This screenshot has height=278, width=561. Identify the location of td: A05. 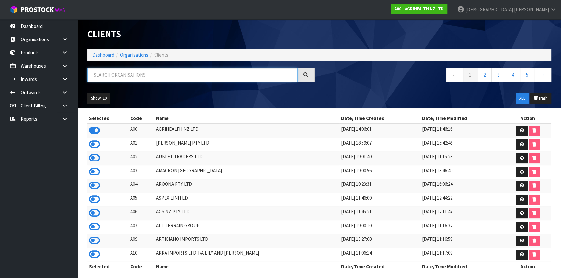
(141, 199).